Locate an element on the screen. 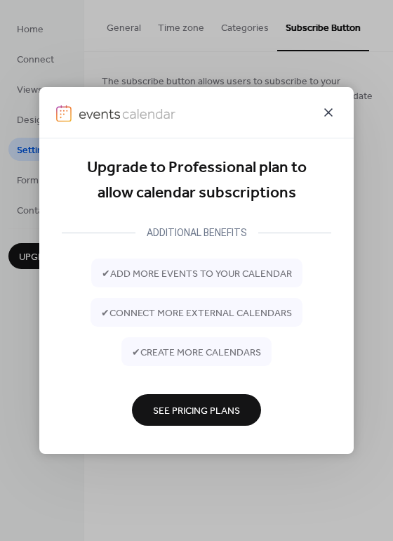 Image resolution: width=393 pixels, height=541 pixels. div: ADDITIONAL BENEFITS is located at coordinates (197, 233).